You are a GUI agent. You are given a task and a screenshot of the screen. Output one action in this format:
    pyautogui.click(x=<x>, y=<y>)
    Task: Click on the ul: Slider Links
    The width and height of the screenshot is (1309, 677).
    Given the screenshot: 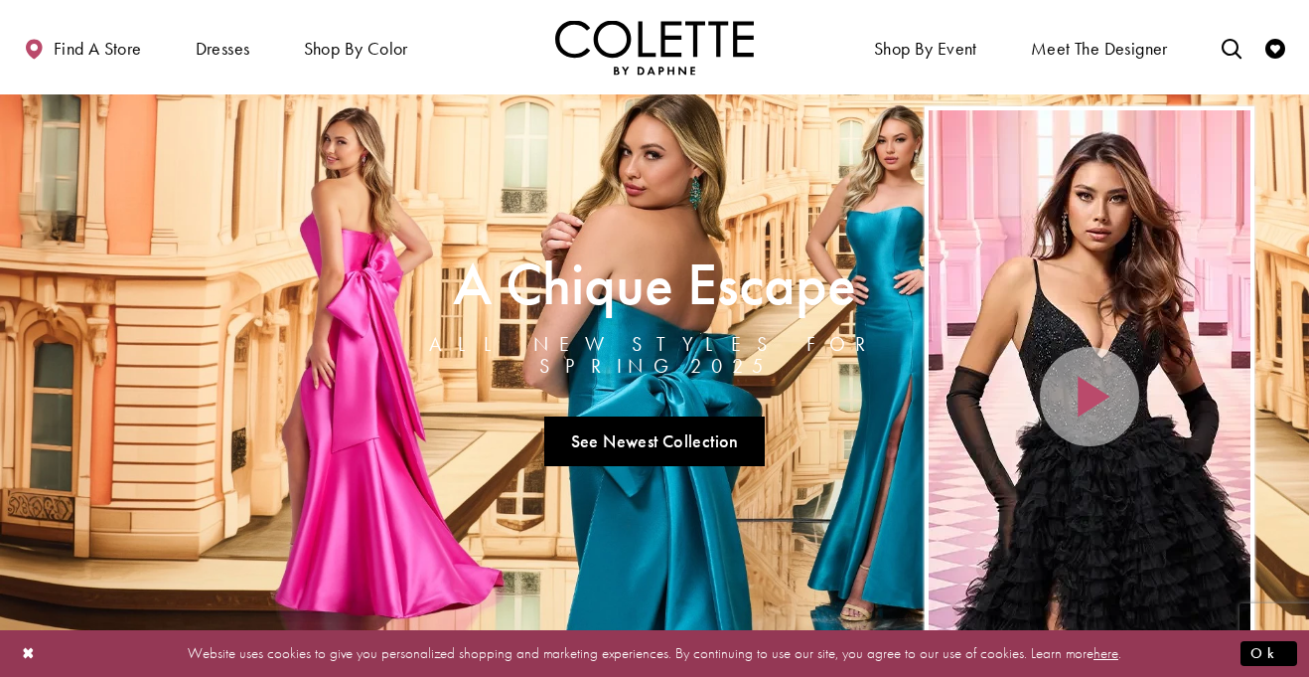 What is the action you would take?
    pyautogui.click(x=655, y=441)
    